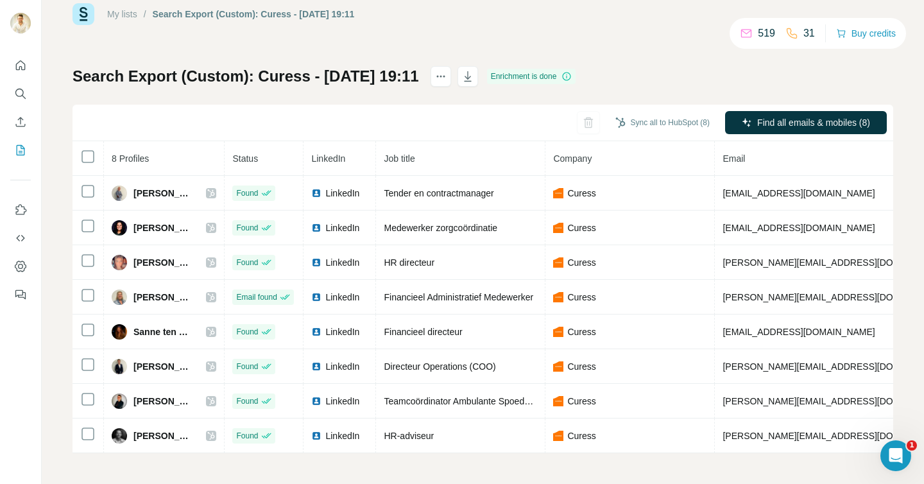 This screenshot has width=924, height=484. Describe the element at coordinates (256, 297) in the screenshot. I see `span: Email found` at that location.